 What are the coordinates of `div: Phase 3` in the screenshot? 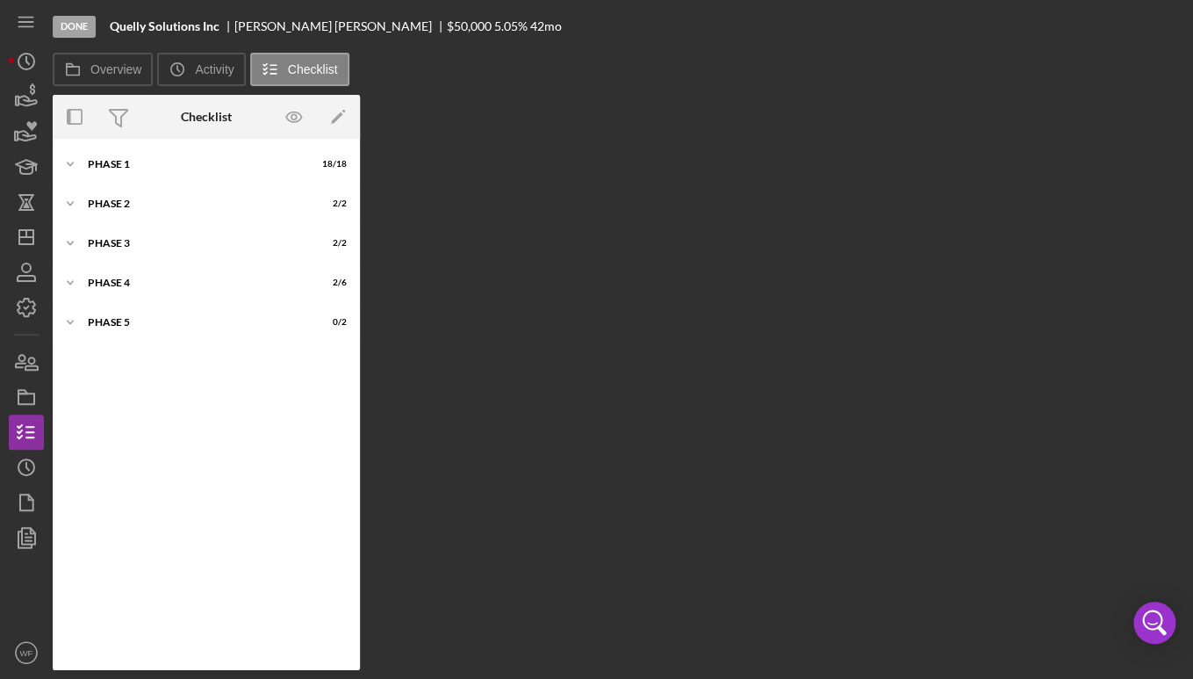 It's located at (195, 243).